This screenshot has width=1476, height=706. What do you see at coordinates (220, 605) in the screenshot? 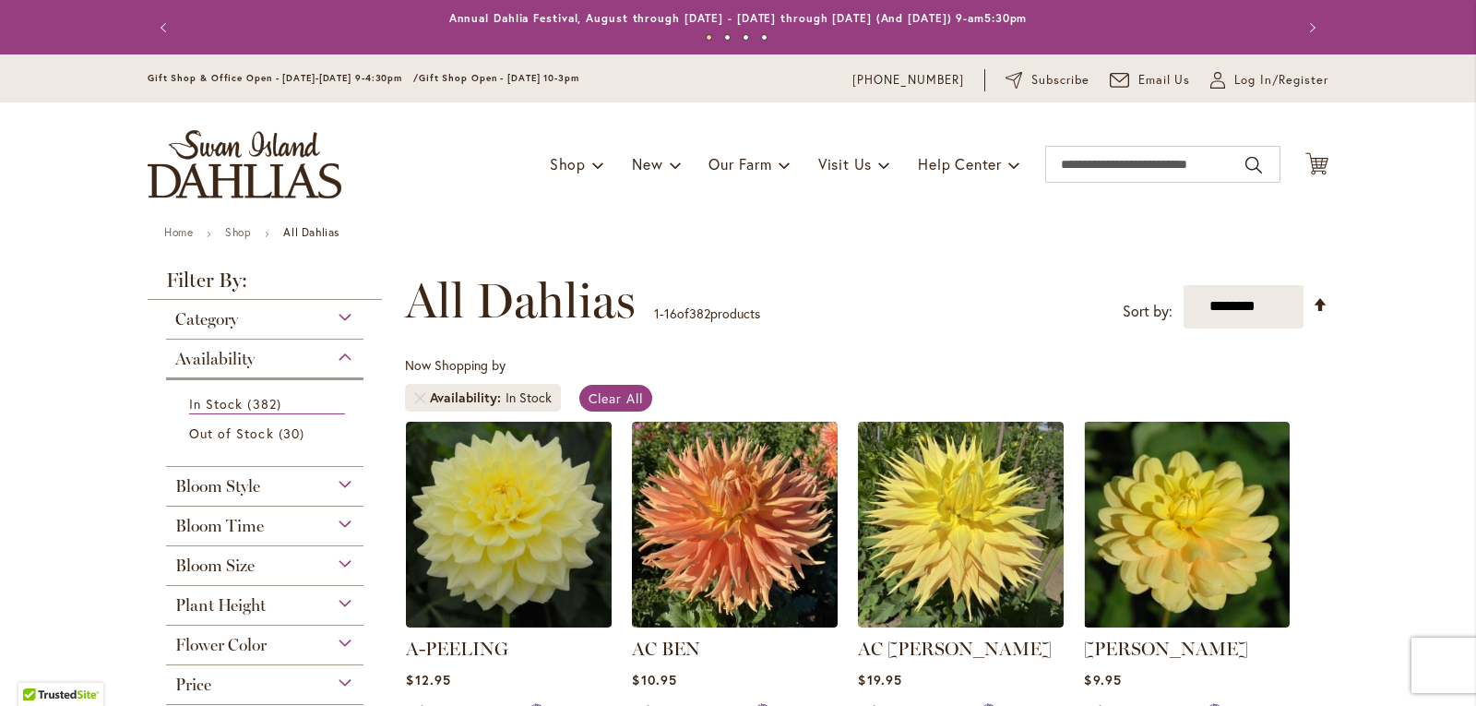
I see `span: Plant Height` at bounding box center [220, 605].